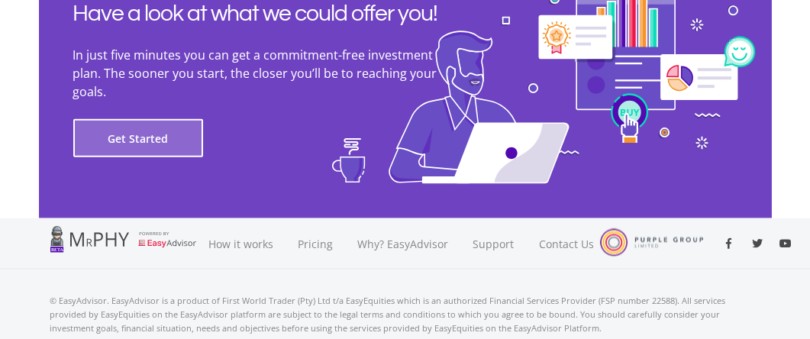  What do you see at coordinates (262, 73) in the screenshot?
I see `p: In just five minutes you can get a commitment-free investment plan. The sooner you start, the clo...` at bounding box center [262, 73].